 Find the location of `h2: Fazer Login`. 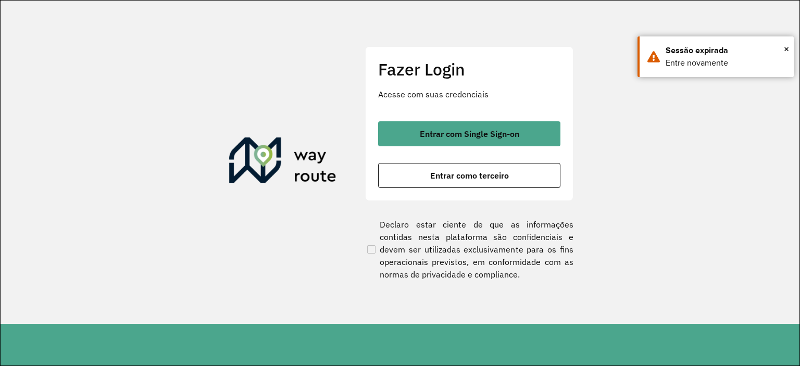

h2: Fazer Login is located at coordinates (469, 69).